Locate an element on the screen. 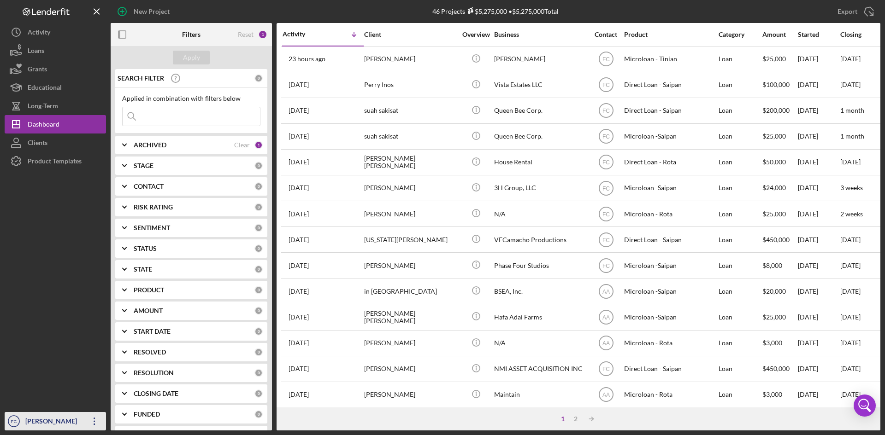  div: 2 is located at coordinates (575, 419).